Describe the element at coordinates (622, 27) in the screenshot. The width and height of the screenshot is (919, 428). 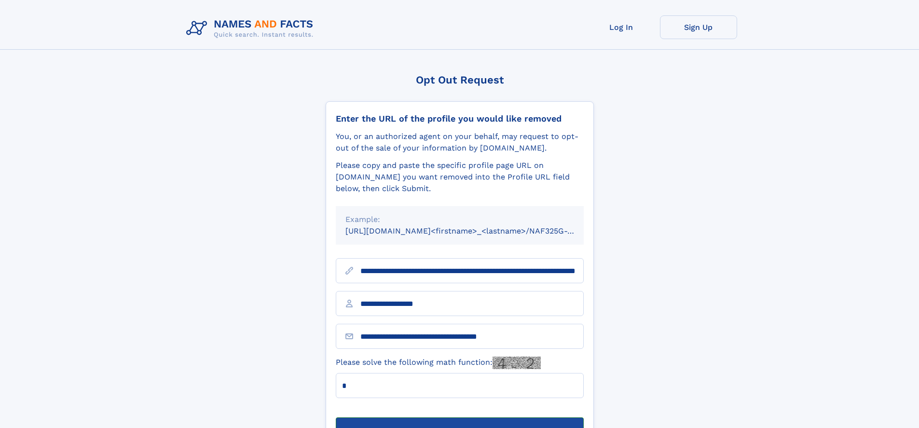
I see `a: Log In` at that location.